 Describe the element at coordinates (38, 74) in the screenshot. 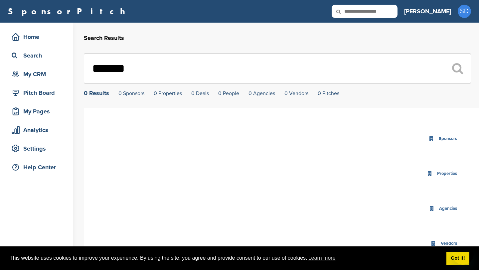

I see `div: My CRM` at that location.